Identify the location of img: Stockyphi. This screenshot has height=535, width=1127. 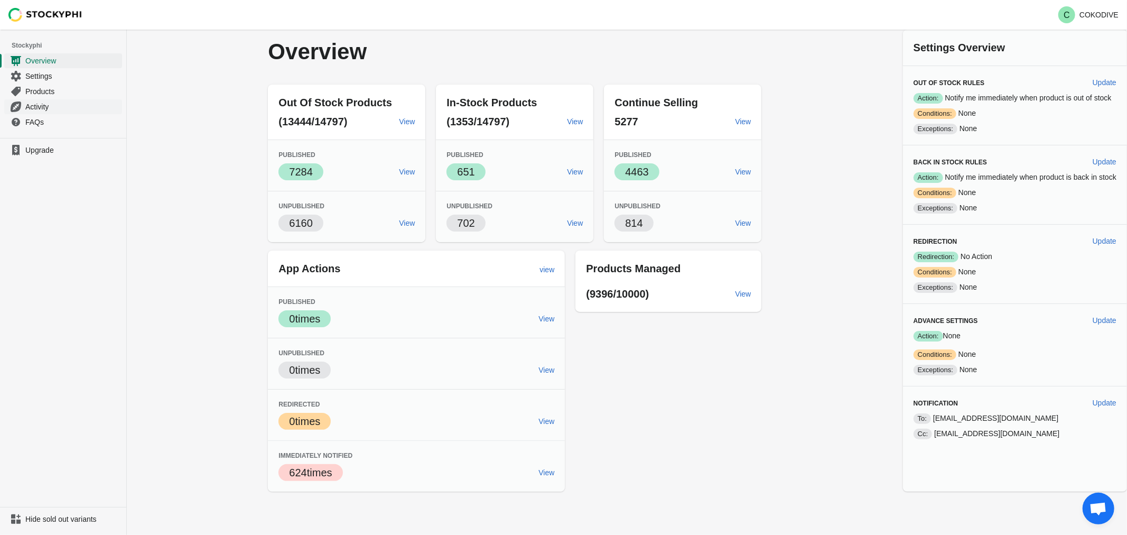
(45, 15).